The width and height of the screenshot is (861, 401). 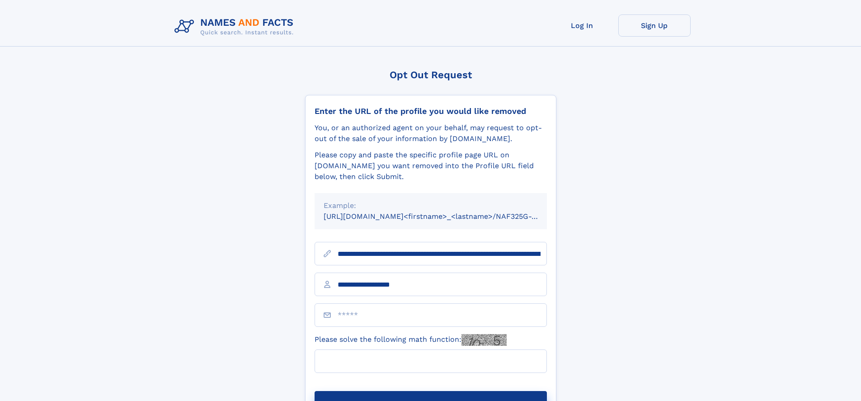 What do you see at coordinates (411, 340) in the screenshot?
I see `label: Please solve the following math function:` at bounding box center [411, 340].